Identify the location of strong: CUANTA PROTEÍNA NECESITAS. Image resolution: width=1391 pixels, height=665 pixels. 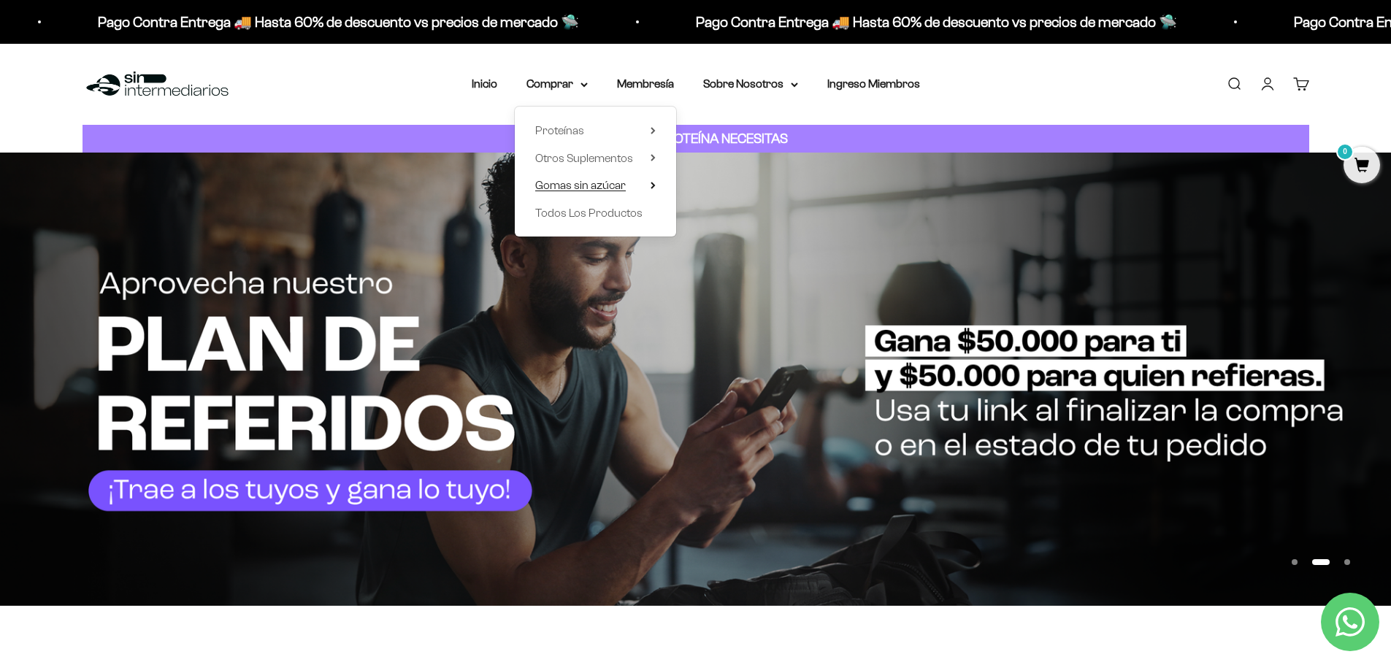
(695, 138).